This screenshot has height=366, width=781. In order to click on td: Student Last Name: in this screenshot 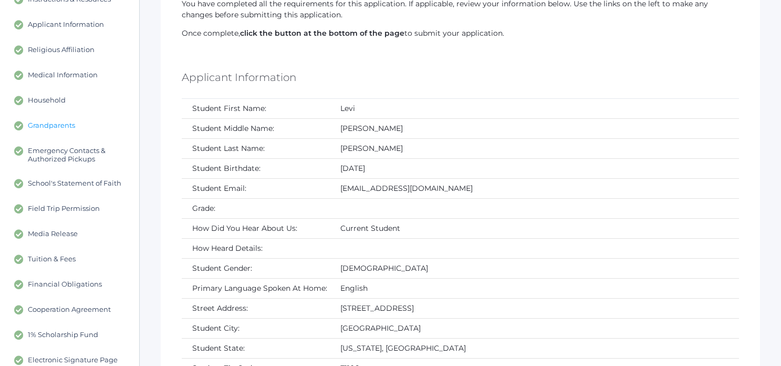, I will do `click(256, 148)`.